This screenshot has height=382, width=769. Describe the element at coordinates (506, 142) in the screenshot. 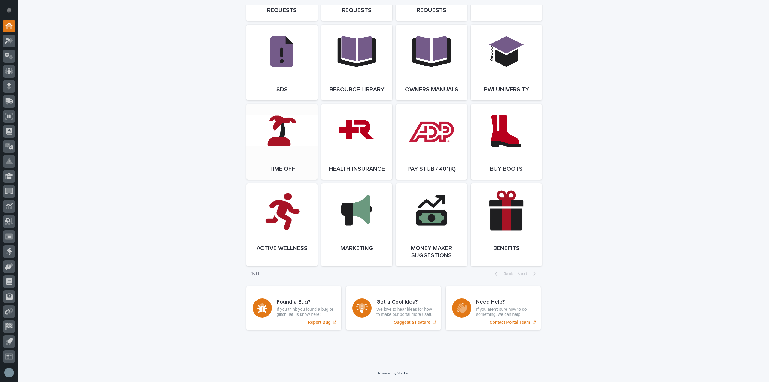

I see `a: Buy Boots` at that location.